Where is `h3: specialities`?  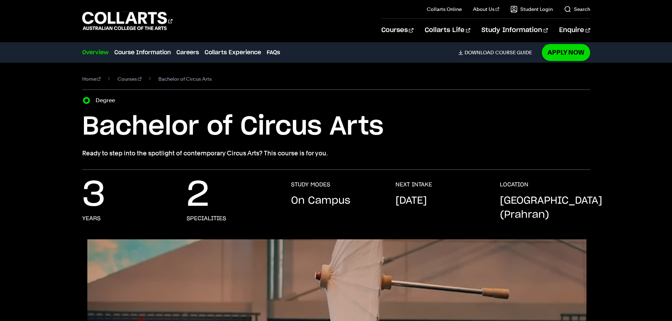 h3: specialities is located at coordinates (206, 219).